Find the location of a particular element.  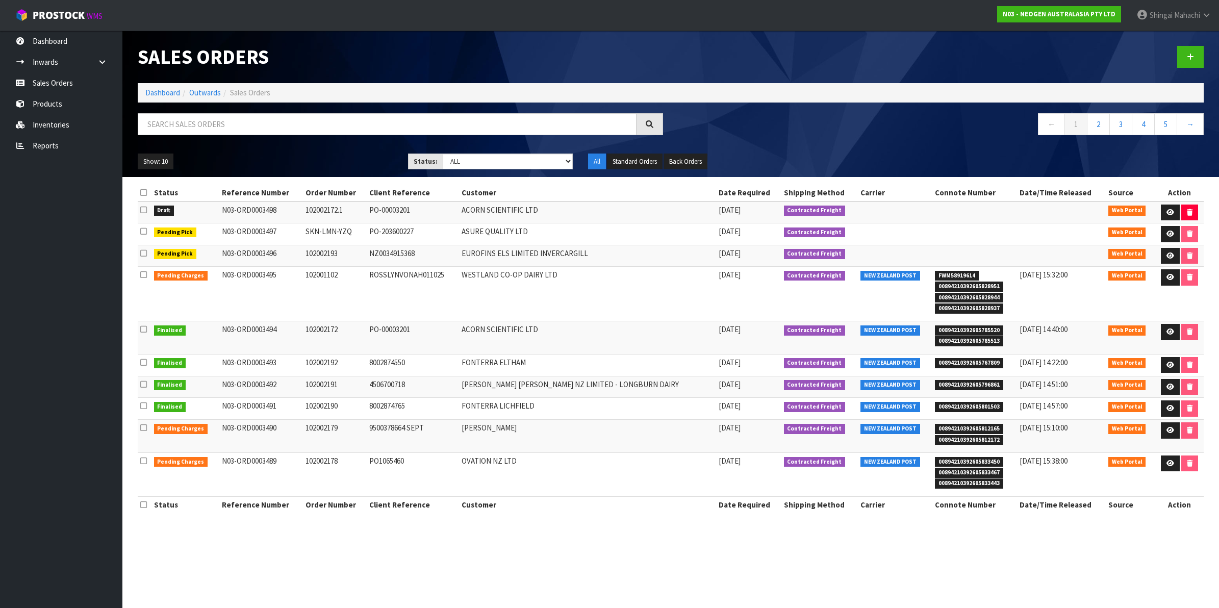

span: ProStock is located at coordinates (59, 15).